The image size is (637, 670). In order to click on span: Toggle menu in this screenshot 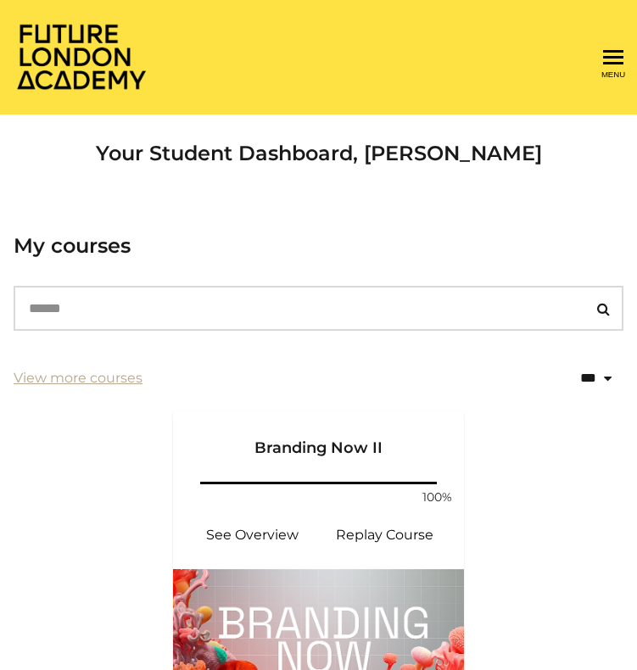, I will do `click(614, 57)`.